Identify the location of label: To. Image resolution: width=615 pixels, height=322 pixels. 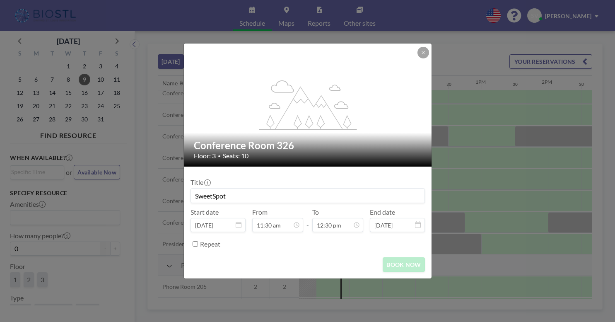
(315, 212).